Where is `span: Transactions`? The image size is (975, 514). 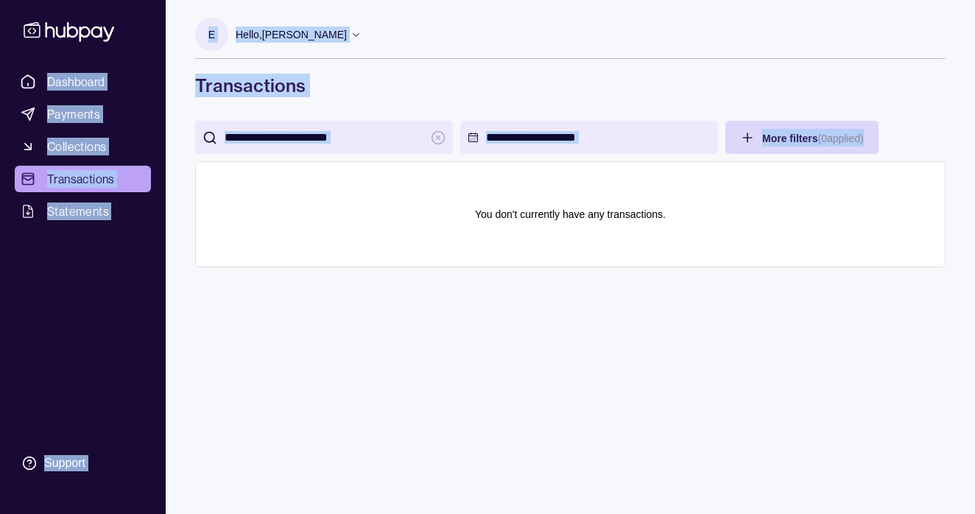 span: Transactions is located at coordinates (81, 179).